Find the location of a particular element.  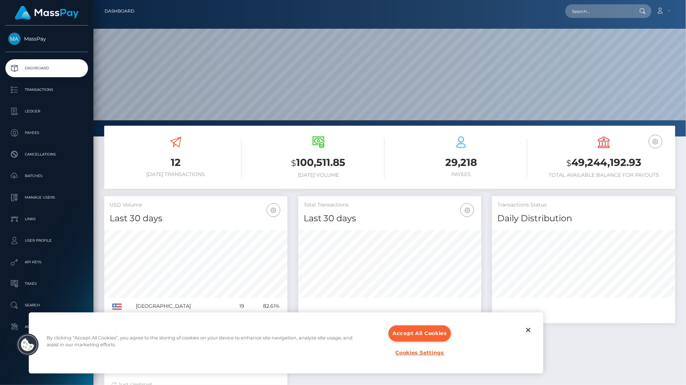

a: Search is located at coordinates (47, 305).